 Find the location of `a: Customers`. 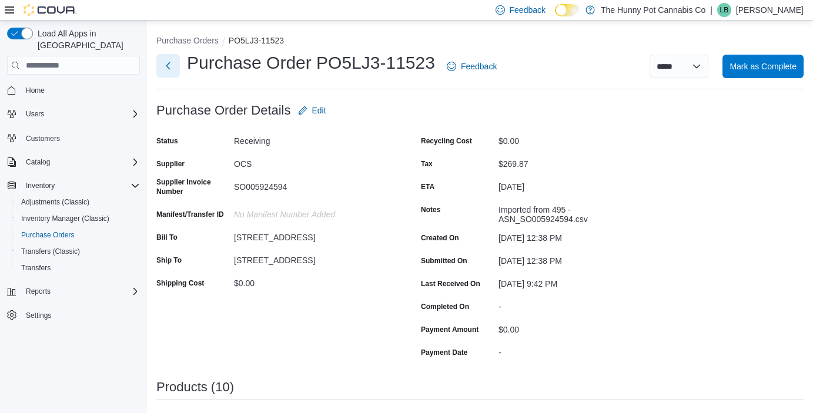

a: Customers is located at coordinates (43, 139).